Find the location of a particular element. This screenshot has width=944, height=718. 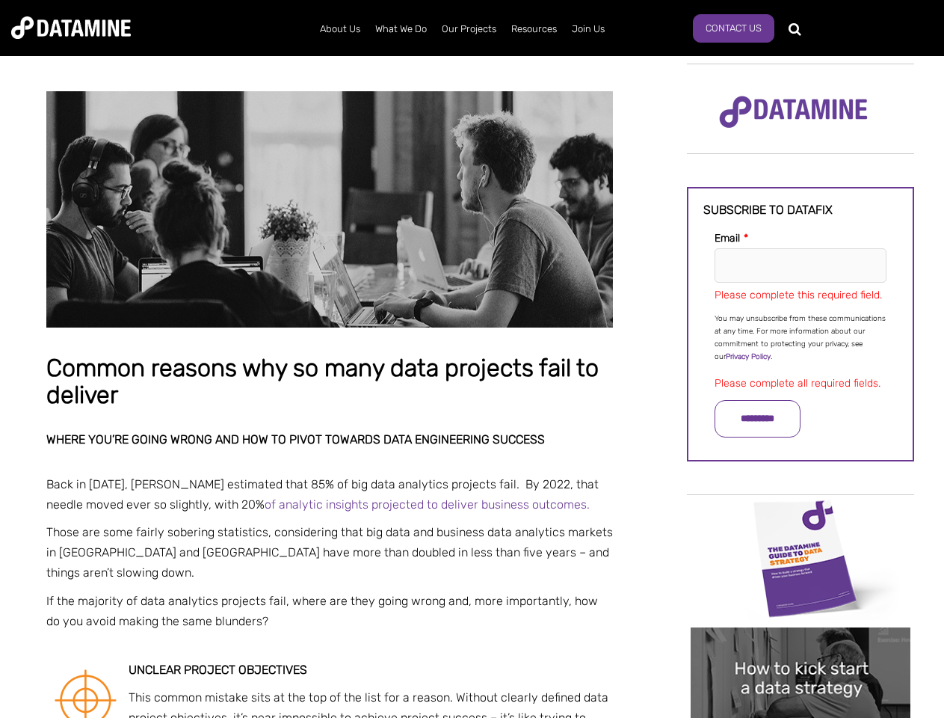

a: Privacy Policy is located at coordinates (748, 357).